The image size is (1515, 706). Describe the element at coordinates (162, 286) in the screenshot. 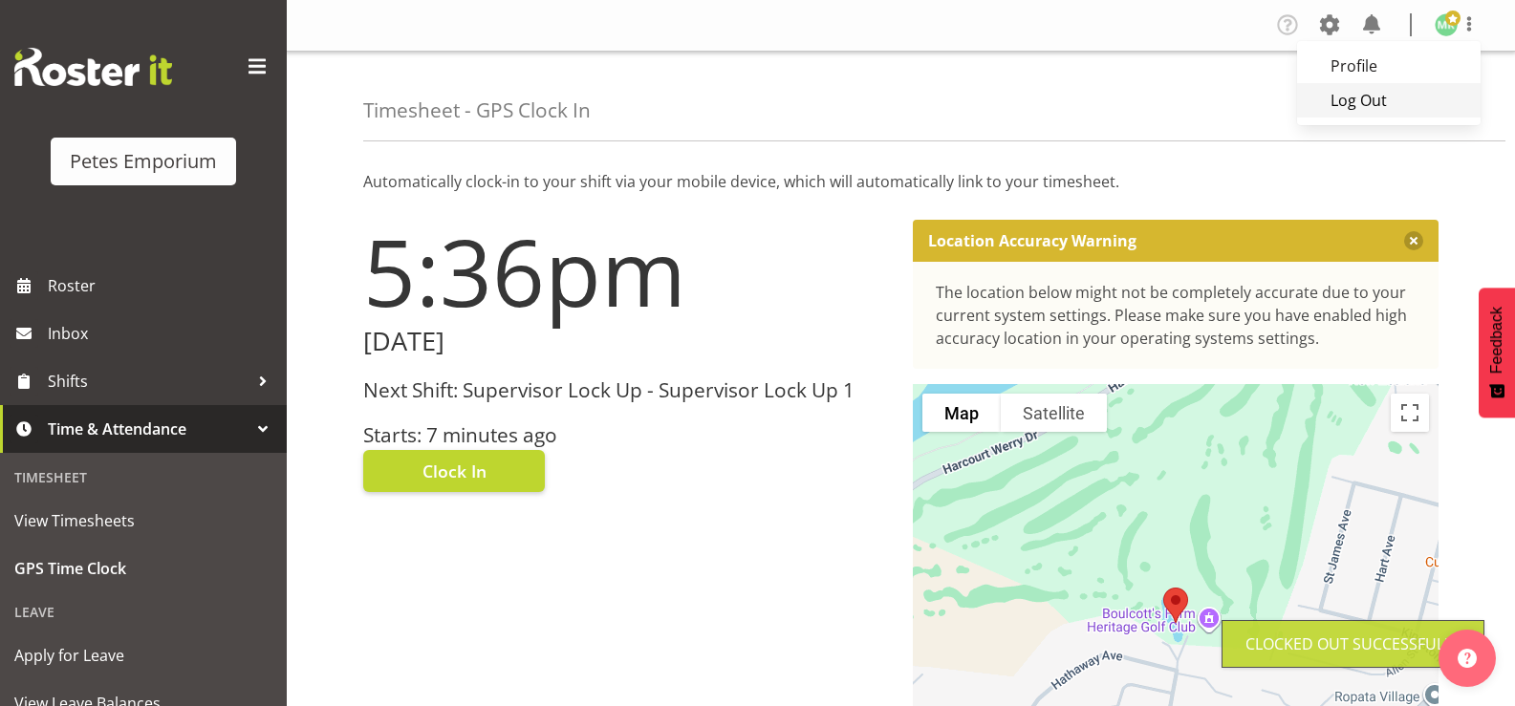

I see `span: Roster` at that location.